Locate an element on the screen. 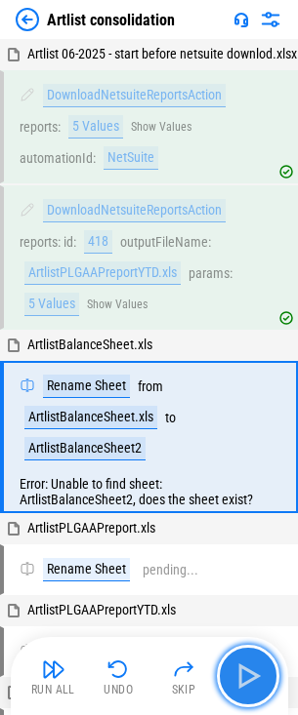 This screenshot has width=298, height=715. div: Run All is located at coordinates (53, 690).